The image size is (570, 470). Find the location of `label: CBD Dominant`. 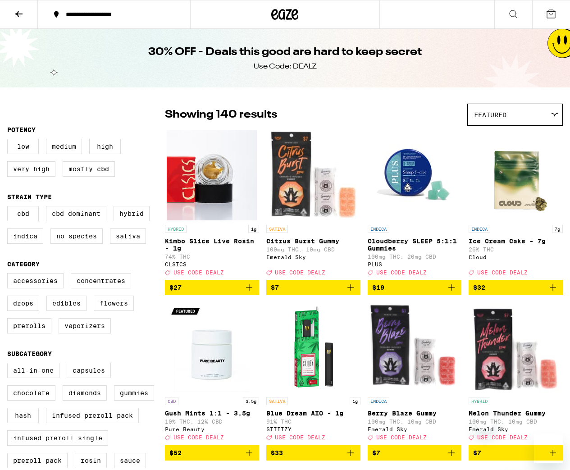

label: CBD Dominant is located at coordinates (76, 214).